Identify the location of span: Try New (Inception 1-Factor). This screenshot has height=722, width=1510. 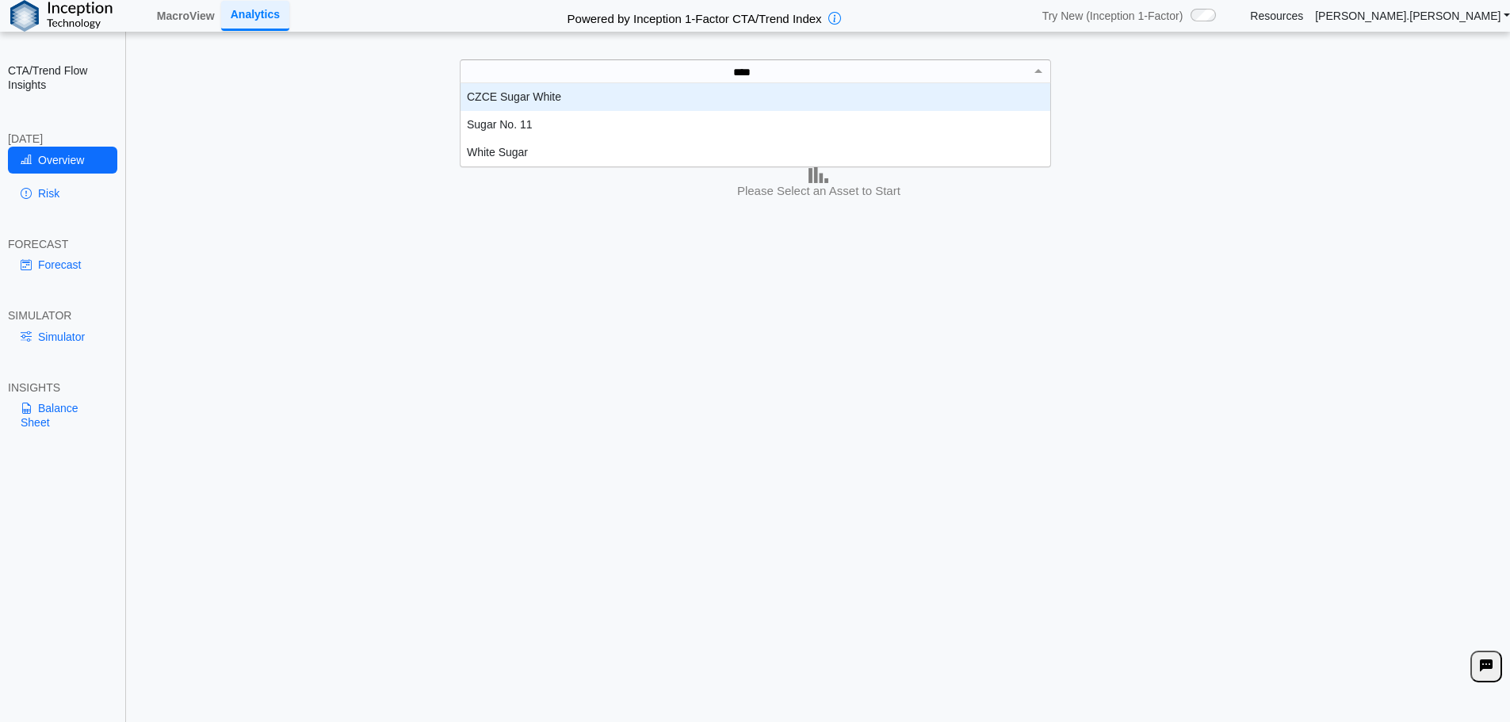
(1113, 16).